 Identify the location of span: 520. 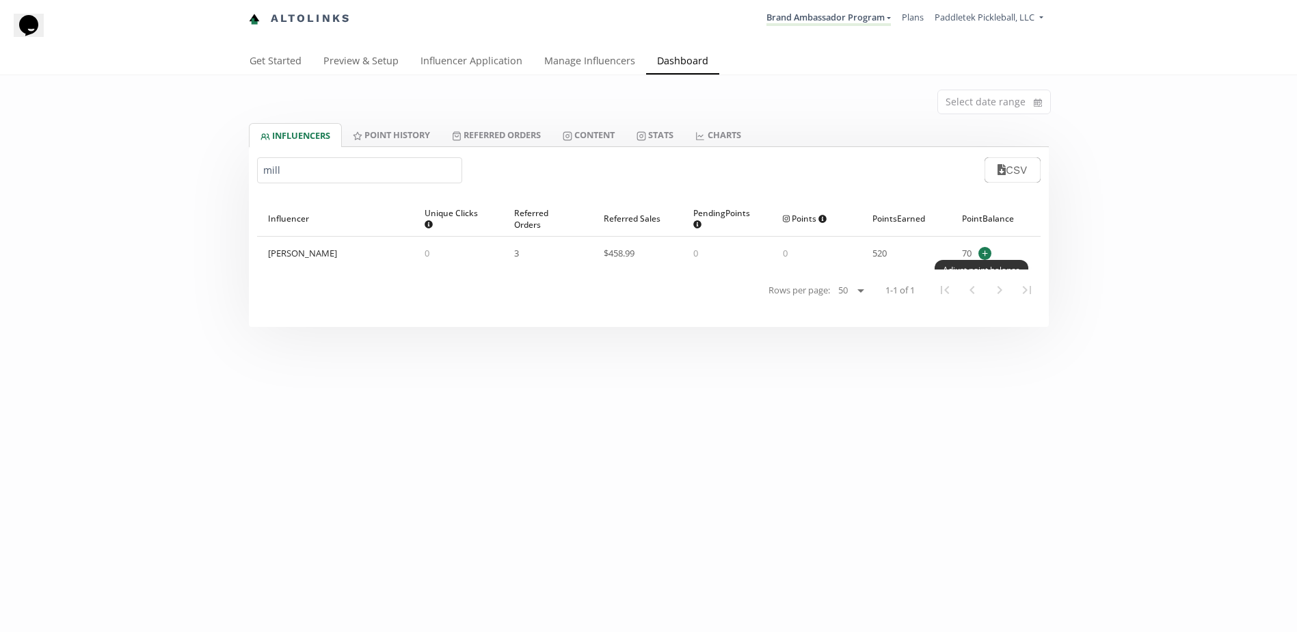
(879, 253).